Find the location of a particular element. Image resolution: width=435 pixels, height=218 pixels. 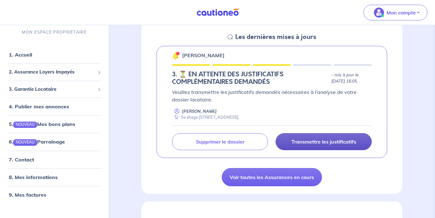

p: Transmettre les justificatifs is located at coordinates (323, 142).